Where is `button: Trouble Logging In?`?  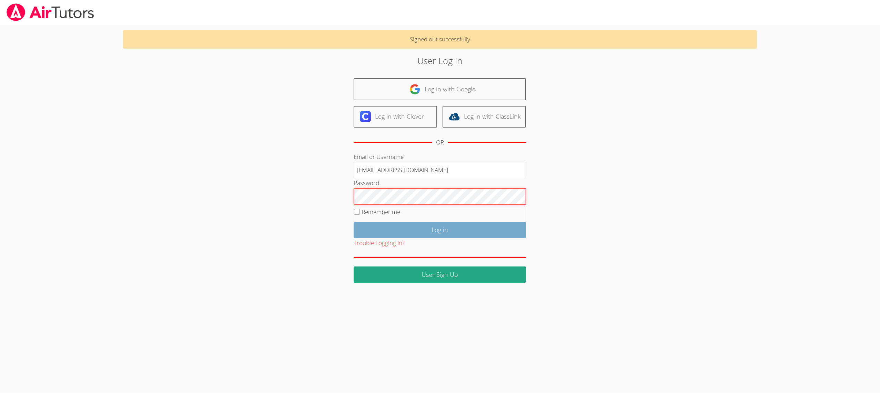 button: Trouble Logging In? is located at coordinates (379, 243).